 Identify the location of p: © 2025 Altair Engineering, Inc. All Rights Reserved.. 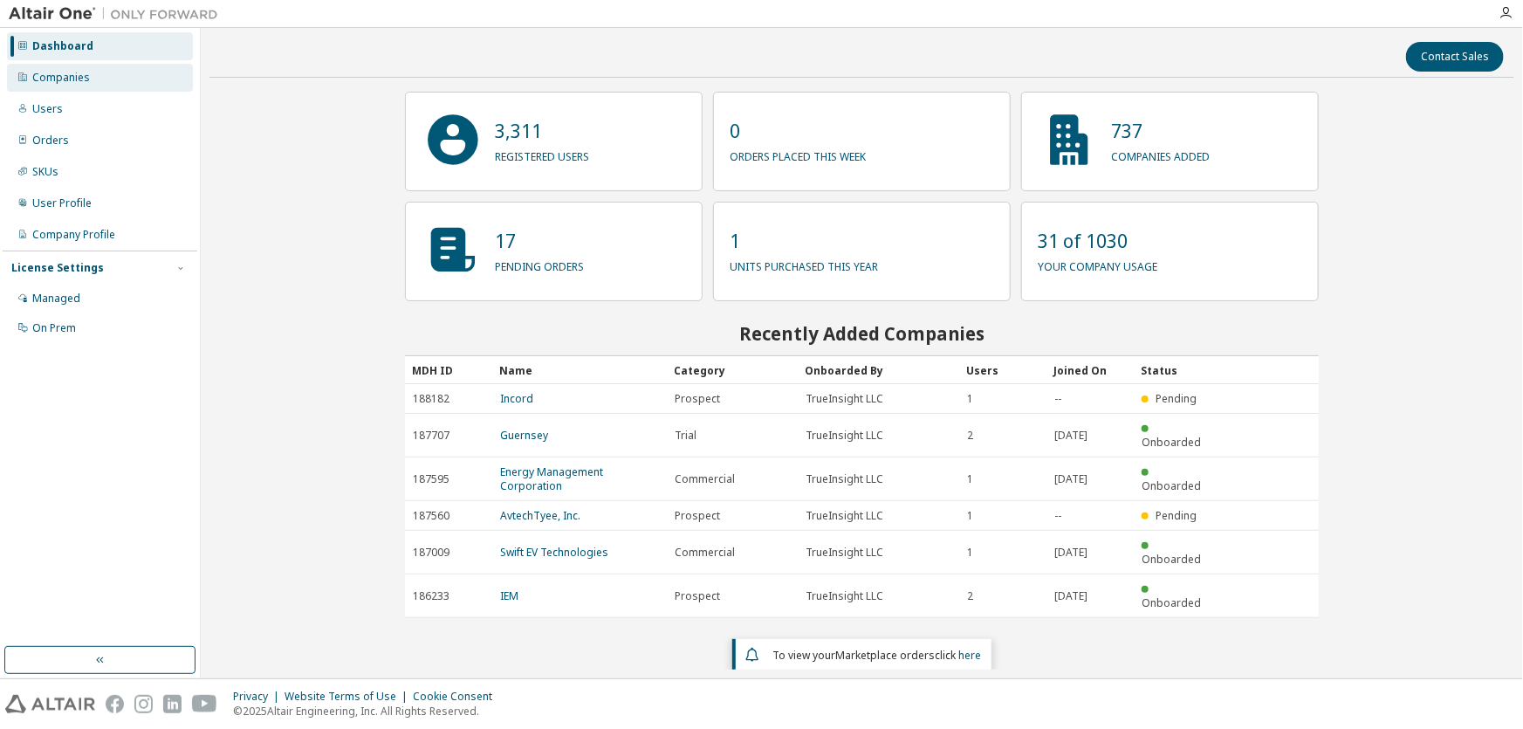
(367, 710).